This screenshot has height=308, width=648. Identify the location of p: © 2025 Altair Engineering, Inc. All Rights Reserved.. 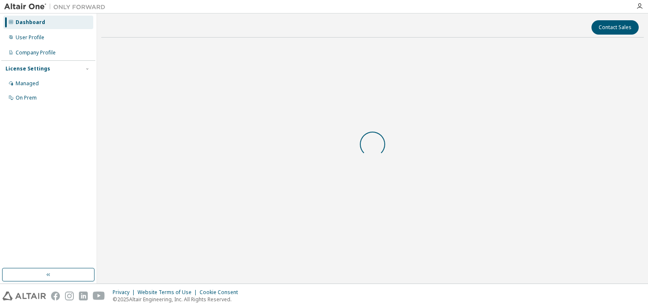
(178, 299).